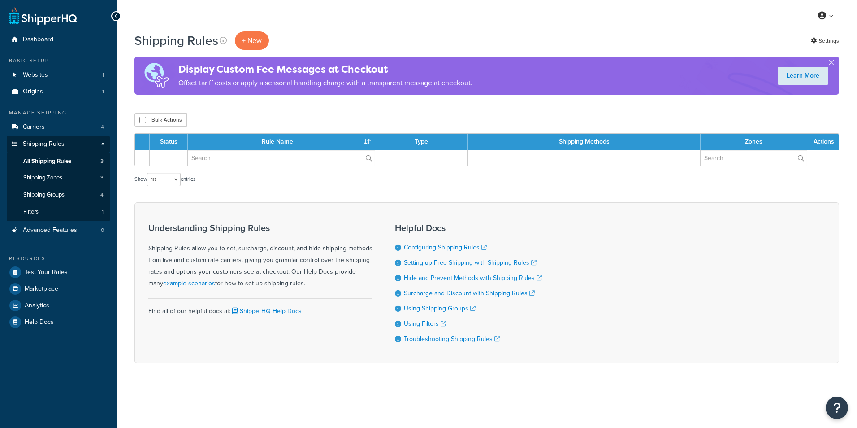  I want to click on span: Help Docs, so click(39, 322).